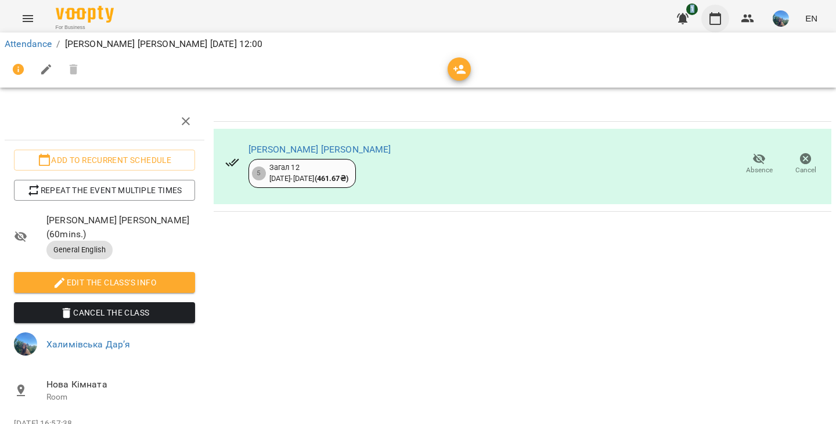 The height and width of the screenshot is (424, 836). Describe the element at coordinates (85, 14) in the screenshot. I see `img: Voopty Logo` at that location.